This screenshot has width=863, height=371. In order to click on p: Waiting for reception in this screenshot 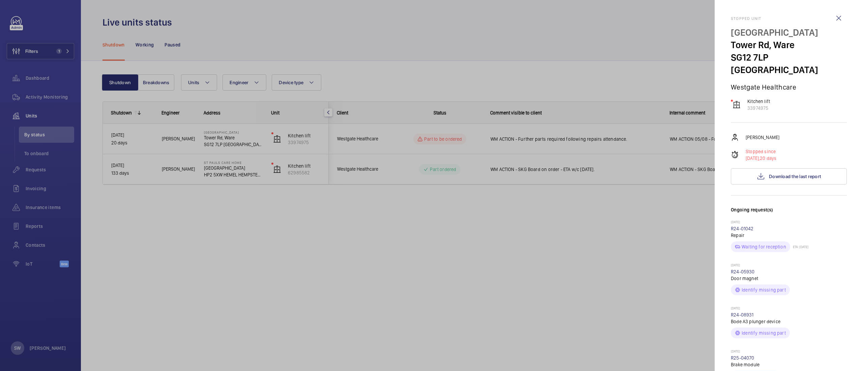, I will do `click(764, 247)`.